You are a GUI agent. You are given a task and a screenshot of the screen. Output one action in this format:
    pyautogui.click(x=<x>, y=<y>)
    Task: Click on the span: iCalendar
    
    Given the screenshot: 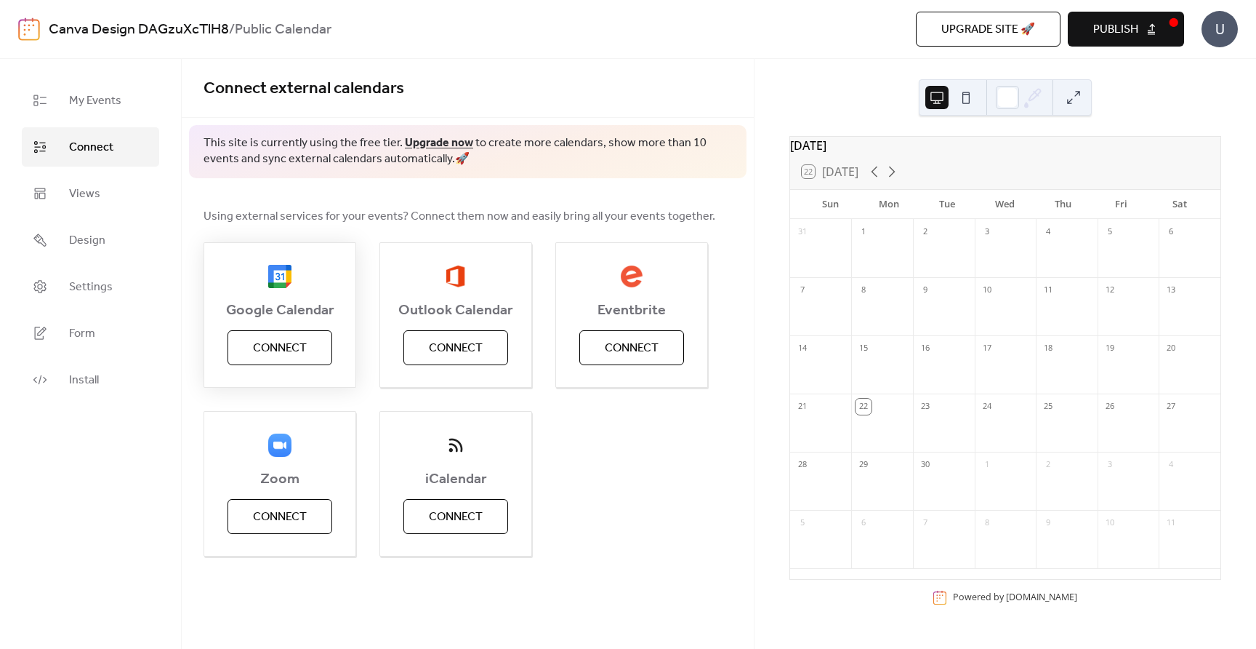 What is the action you would take?
    pyautogui.click(x=456, y=479)
    